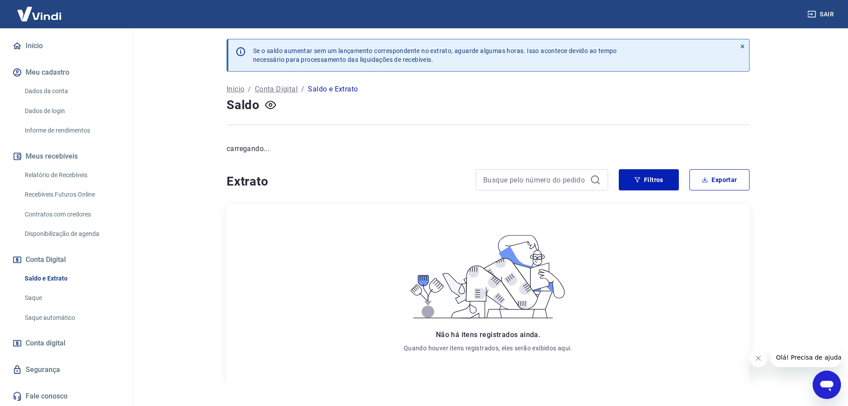 Image resolution: width=848 pixels, height=406 pixels. What do you see at coordinates (66, 343) in the screenshot?
I see `a: Conta digital` at bounding box center [66, 343].